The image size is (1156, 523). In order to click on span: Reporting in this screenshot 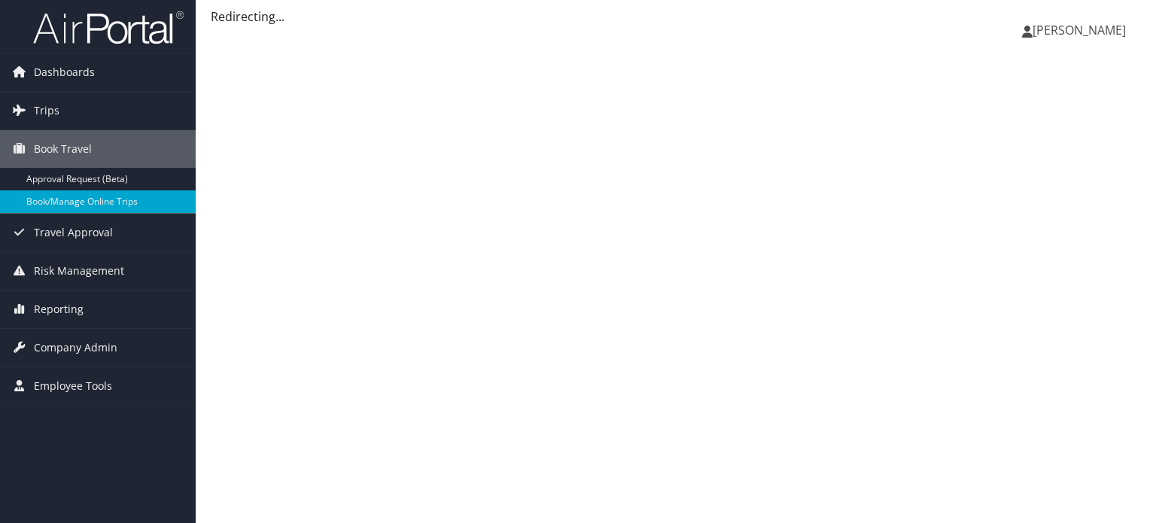, I will do `click(59, 309)`.